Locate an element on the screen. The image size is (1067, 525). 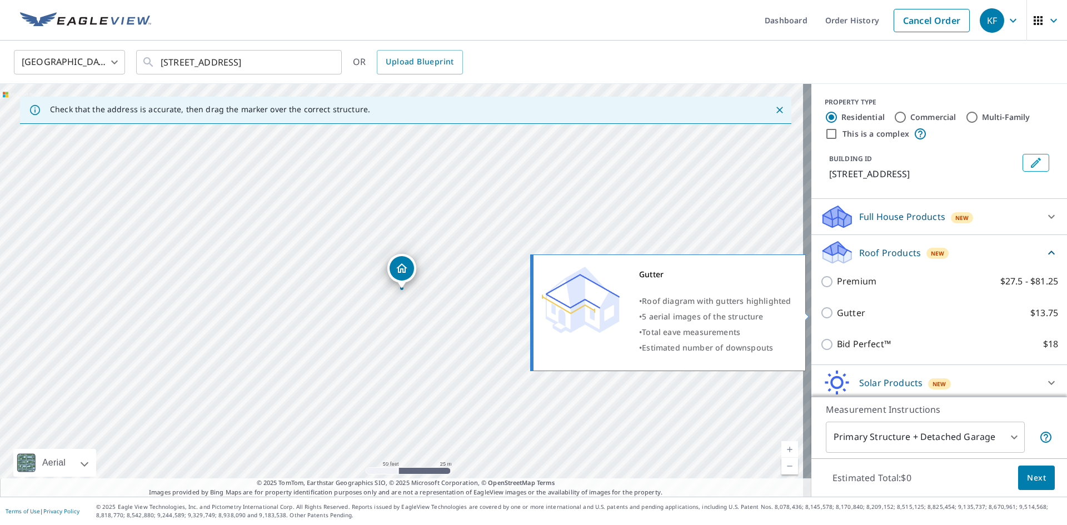
button: Next is located at coordinates (1037, 478).